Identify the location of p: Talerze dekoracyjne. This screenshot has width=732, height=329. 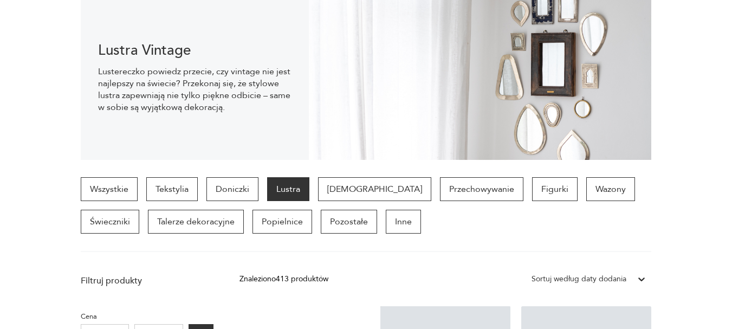
(196, 221).